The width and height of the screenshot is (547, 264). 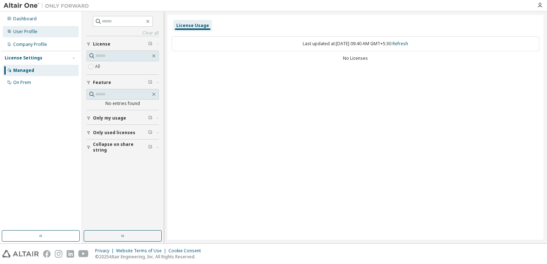 I want to click on div: License Usage, so click(x=193, y=26).